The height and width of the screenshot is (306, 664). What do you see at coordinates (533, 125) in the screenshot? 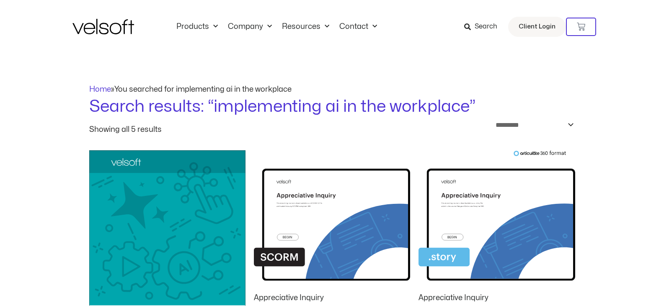
I see `select: Shop order` at bounding box center [533, 125].